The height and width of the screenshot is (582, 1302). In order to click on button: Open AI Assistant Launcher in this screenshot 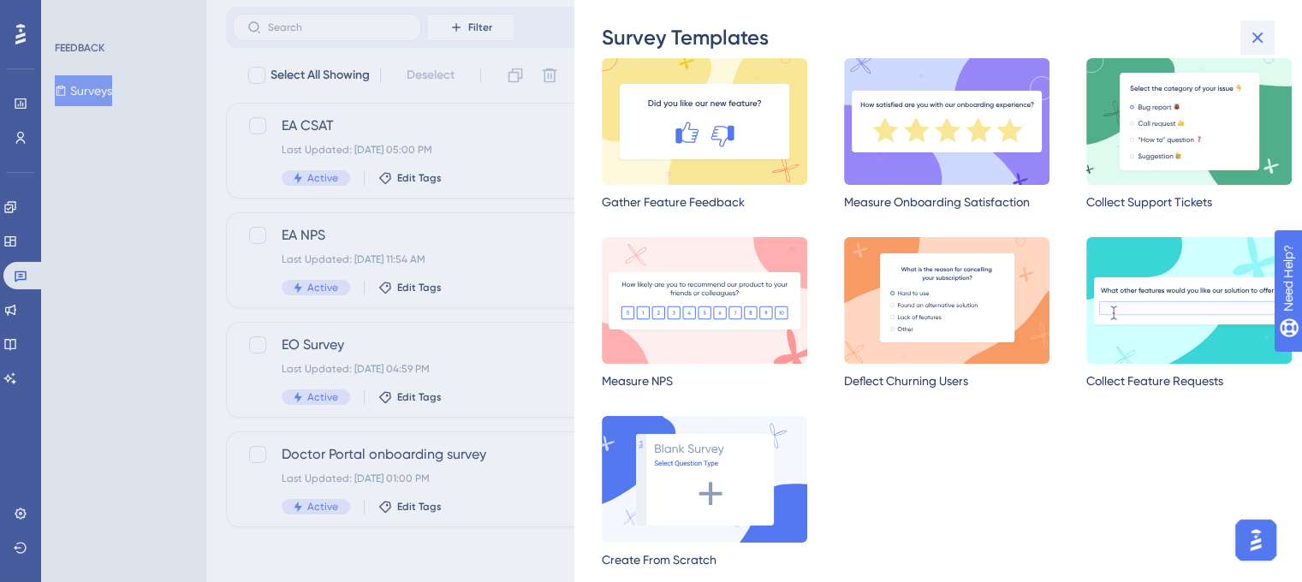, I will do `click(26, 26)`.